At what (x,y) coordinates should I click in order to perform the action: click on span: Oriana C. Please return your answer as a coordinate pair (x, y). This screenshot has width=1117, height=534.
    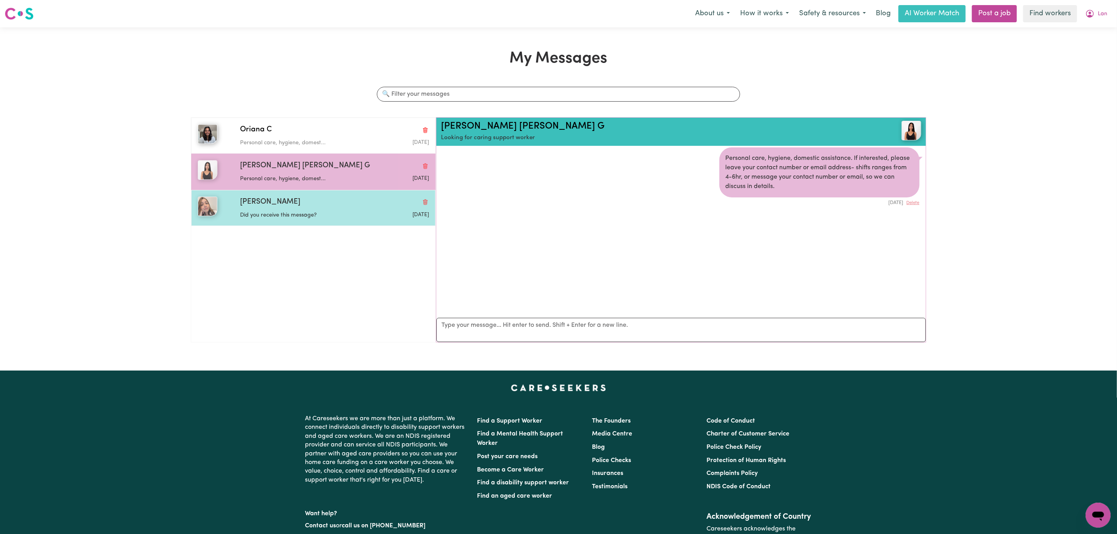
    Looking at the image, I should click on (256, 130).